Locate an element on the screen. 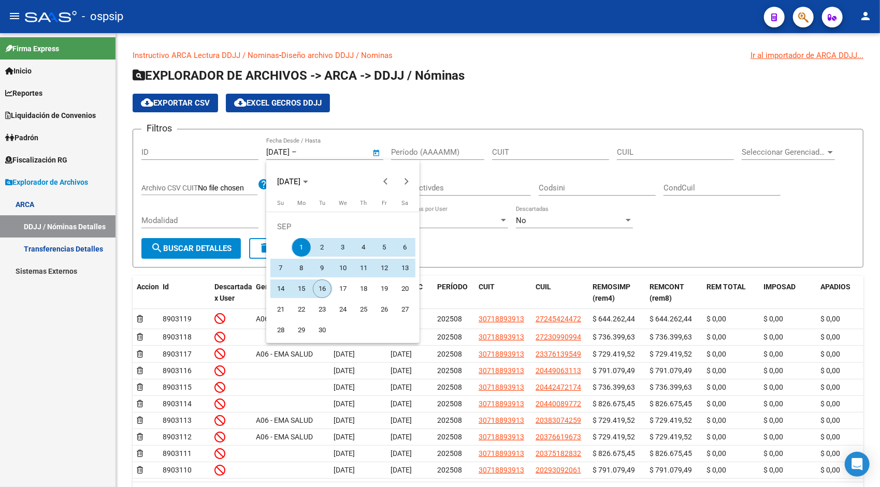  button: Choose month and year is located at coordinates (293, 182).